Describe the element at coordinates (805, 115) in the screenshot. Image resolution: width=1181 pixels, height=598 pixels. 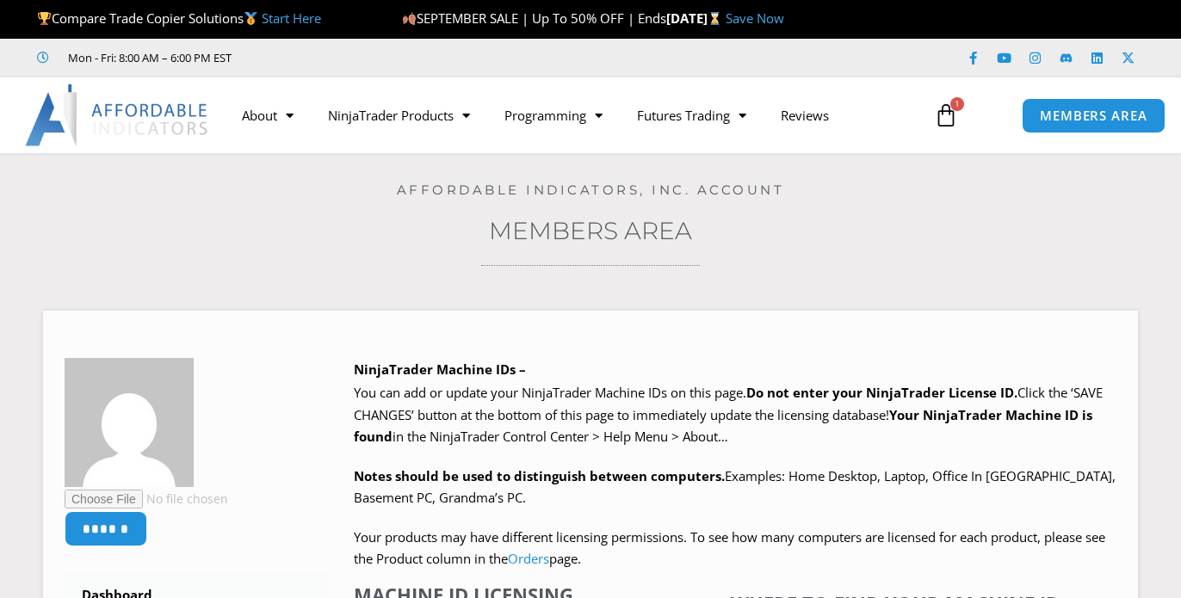
I see `a: Reviews` at that location.